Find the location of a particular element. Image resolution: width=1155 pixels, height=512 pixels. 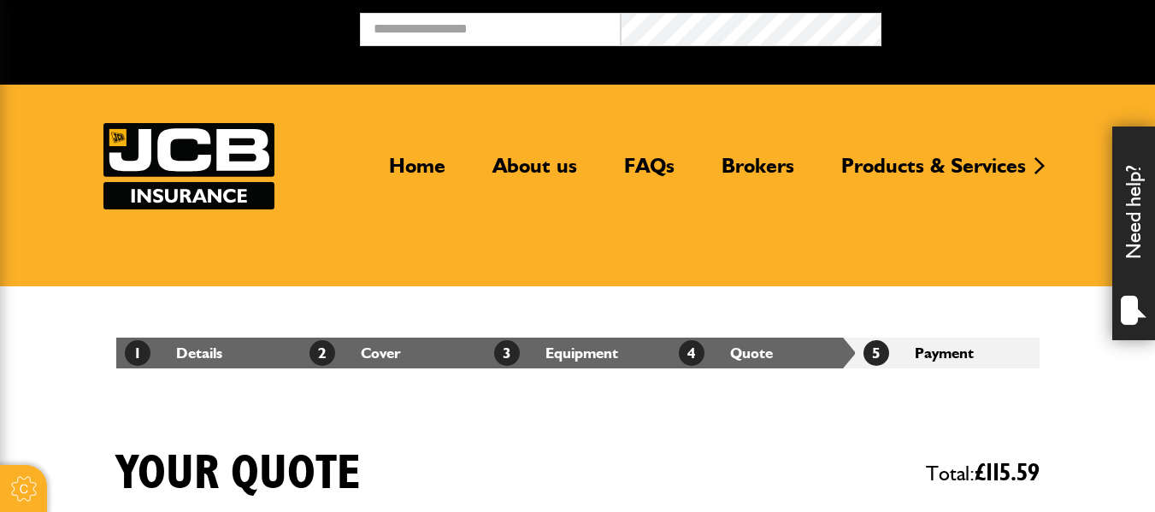

a: JCB Insurance Services is located at coordinates (189, 166).